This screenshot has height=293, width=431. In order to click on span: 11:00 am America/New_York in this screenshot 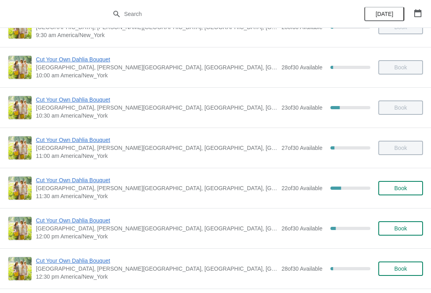, I will do `click(156, 156)`.